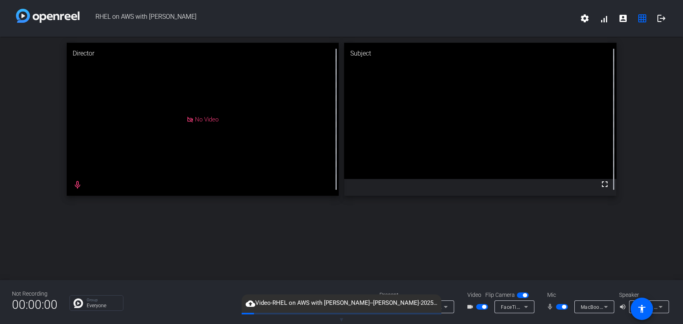 The image size is (683, 324). What do you see at coordinates (579, 295) in the screenshot?
I see `div: Mic` at bounding box center [579, 295].